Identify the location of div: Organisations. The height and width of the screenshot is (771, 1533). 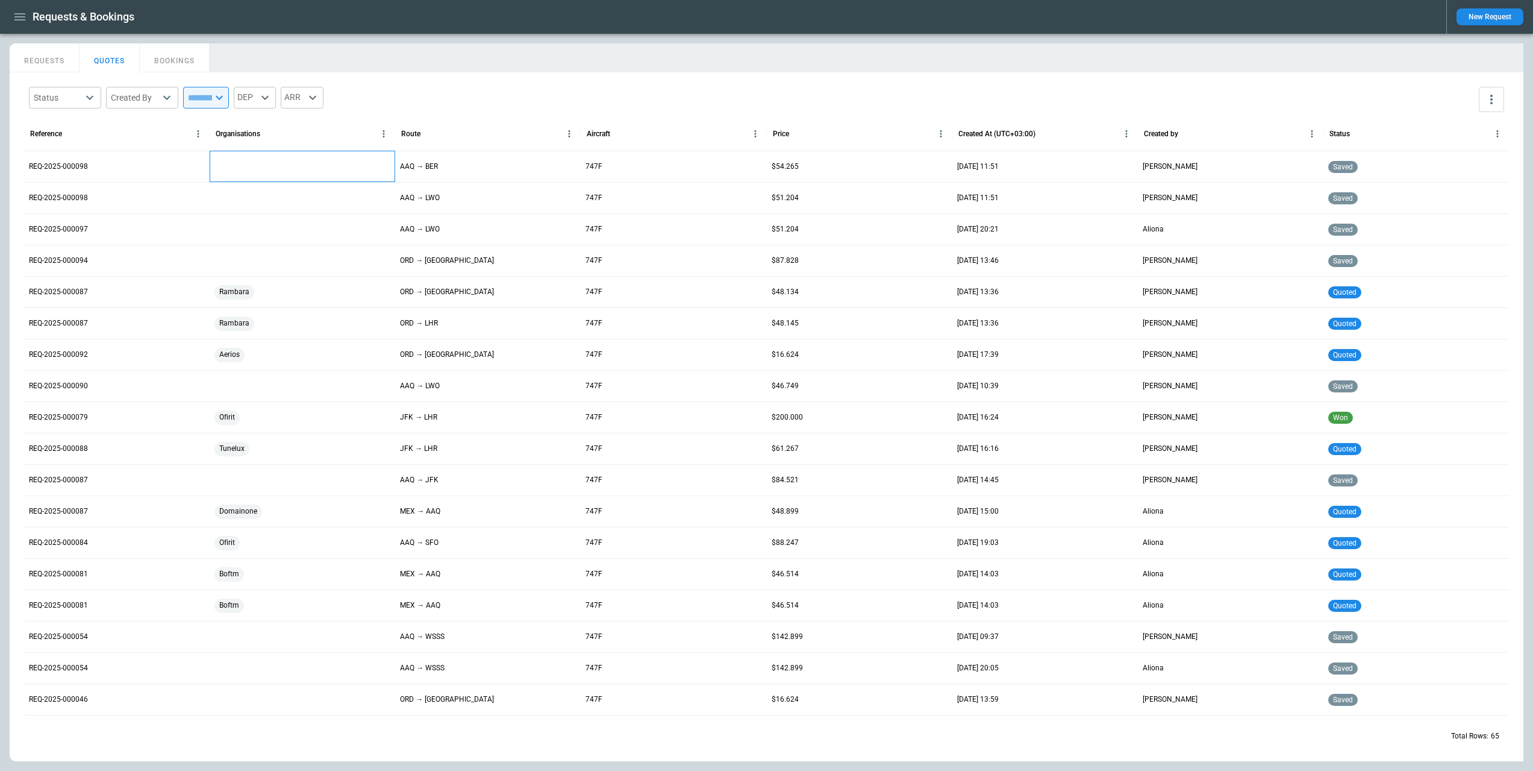
(238, 134).